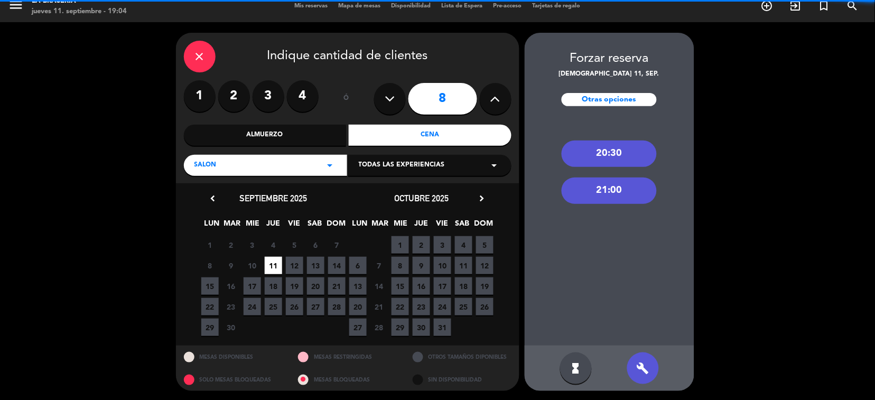 This screenshot has width=875, height=400. Describe the element at coordinates (442, 327) in the screenshot. I see `span: 31` at that location.